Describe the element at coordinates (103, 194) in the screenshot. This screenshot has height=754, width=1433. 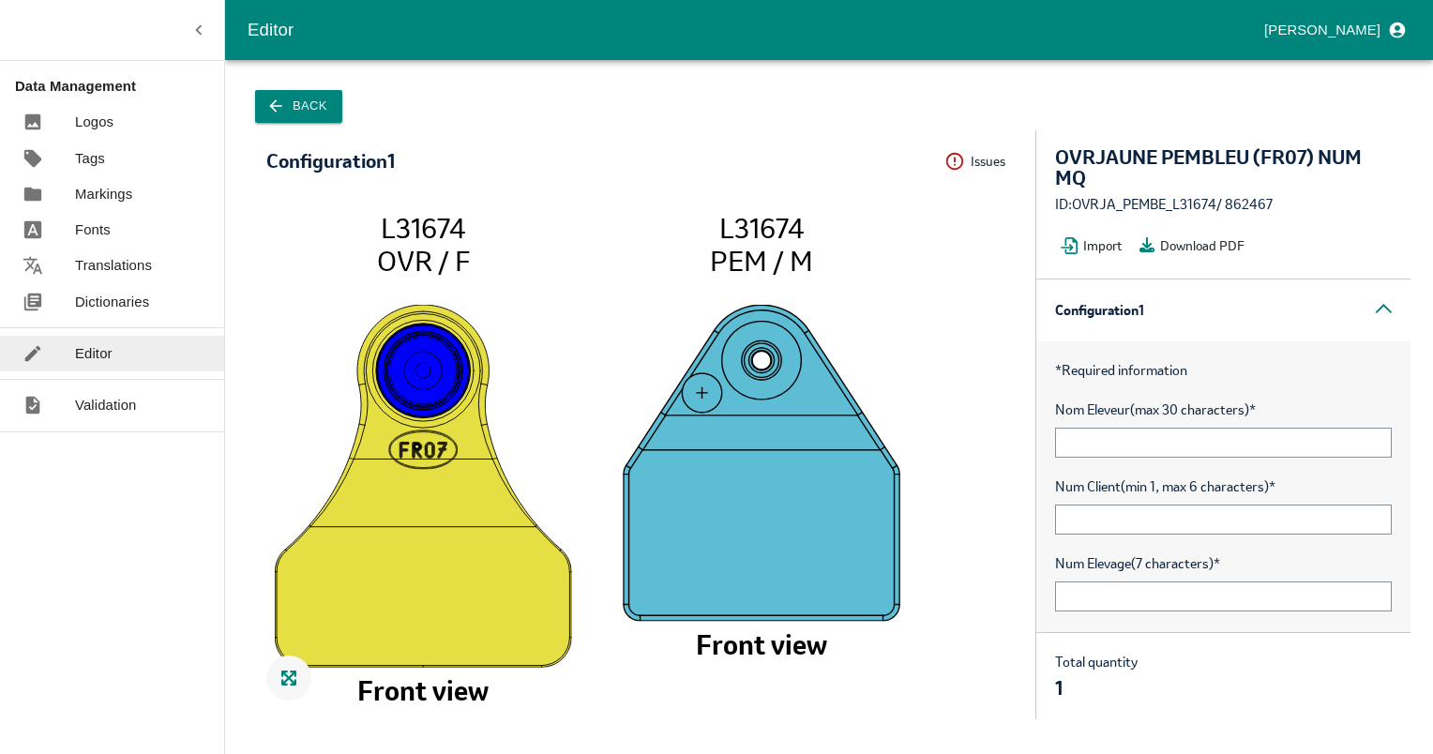
I see `p: Markings` at that location.